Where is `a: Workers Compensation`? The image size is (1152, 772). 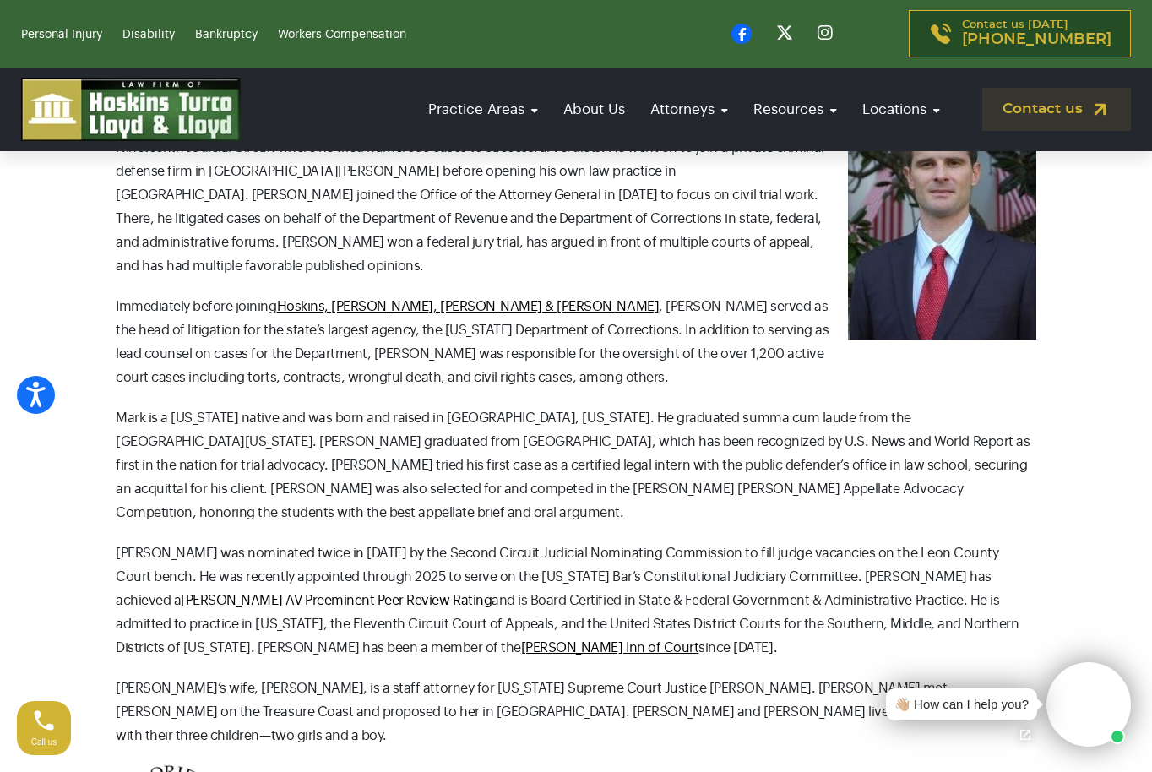
a: Workers Compensation is located at coordinates (342, 35).